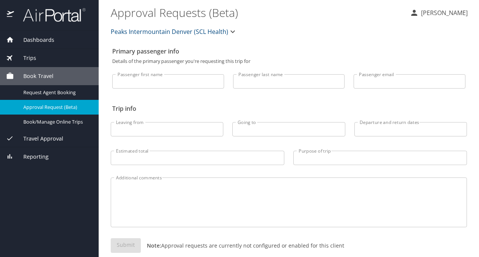 The image size is (479, 257). What do you see at coordinates (154, 245) in the screenshot?
I see `strong: Note:` at bounding box center [154, 245].